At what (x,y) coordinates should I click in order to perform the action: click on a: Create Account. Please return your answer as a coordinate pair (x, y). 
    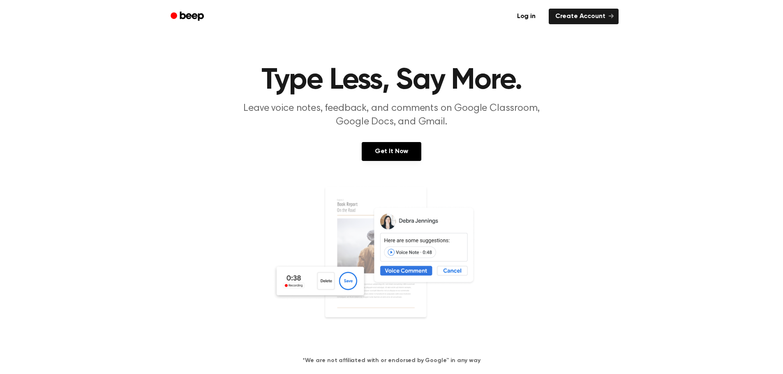
    Looking at the image, I should click on (584, 16).